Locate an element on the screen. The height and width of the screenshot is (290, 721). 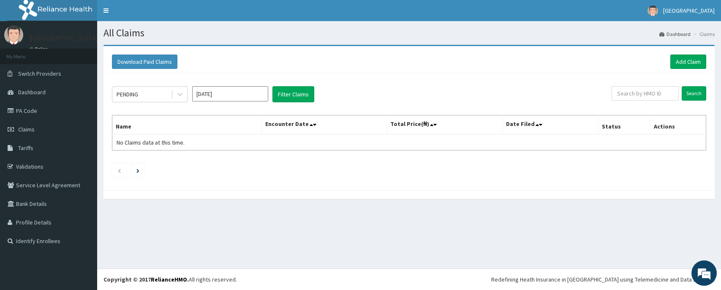
footer: All rights reserved. is located at coordinates (409, 279).